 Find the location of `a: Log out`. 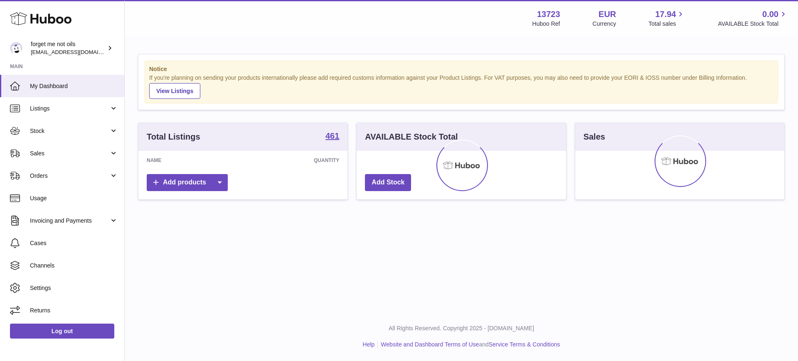

a: Log out is located at coordinates (62, 331).